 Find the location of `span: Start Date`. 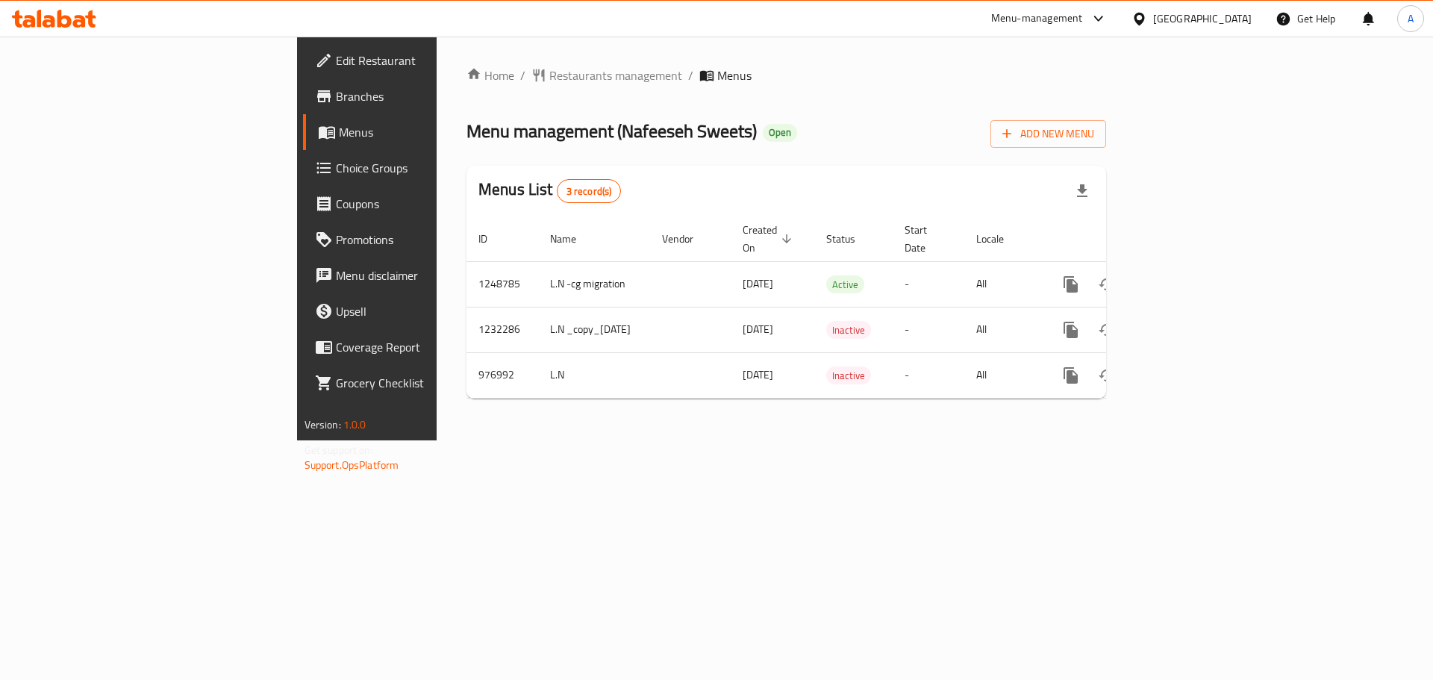

span: Start Date is located at coordinates (926, 239).